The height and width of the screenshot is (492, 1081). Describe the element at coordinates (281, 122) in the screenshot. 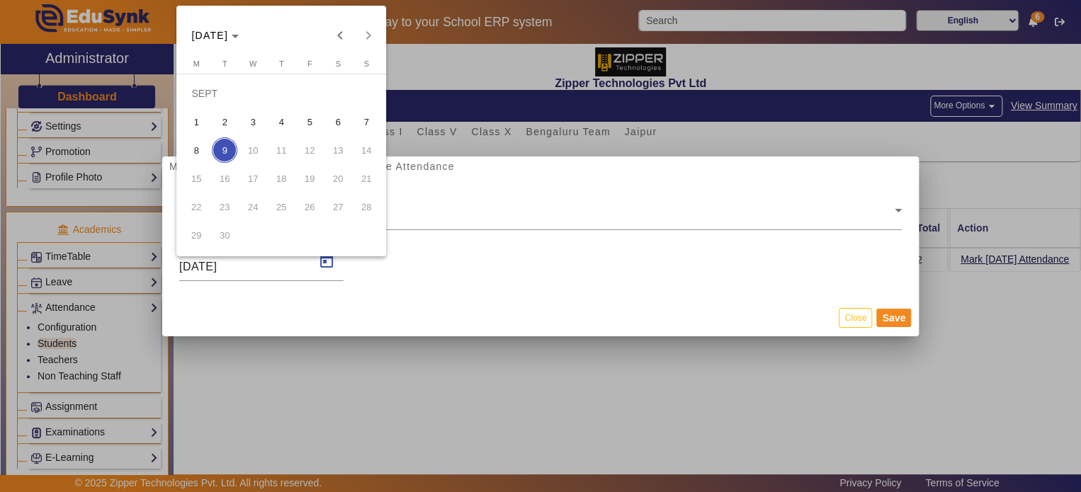

I see `span: 4` at that location.